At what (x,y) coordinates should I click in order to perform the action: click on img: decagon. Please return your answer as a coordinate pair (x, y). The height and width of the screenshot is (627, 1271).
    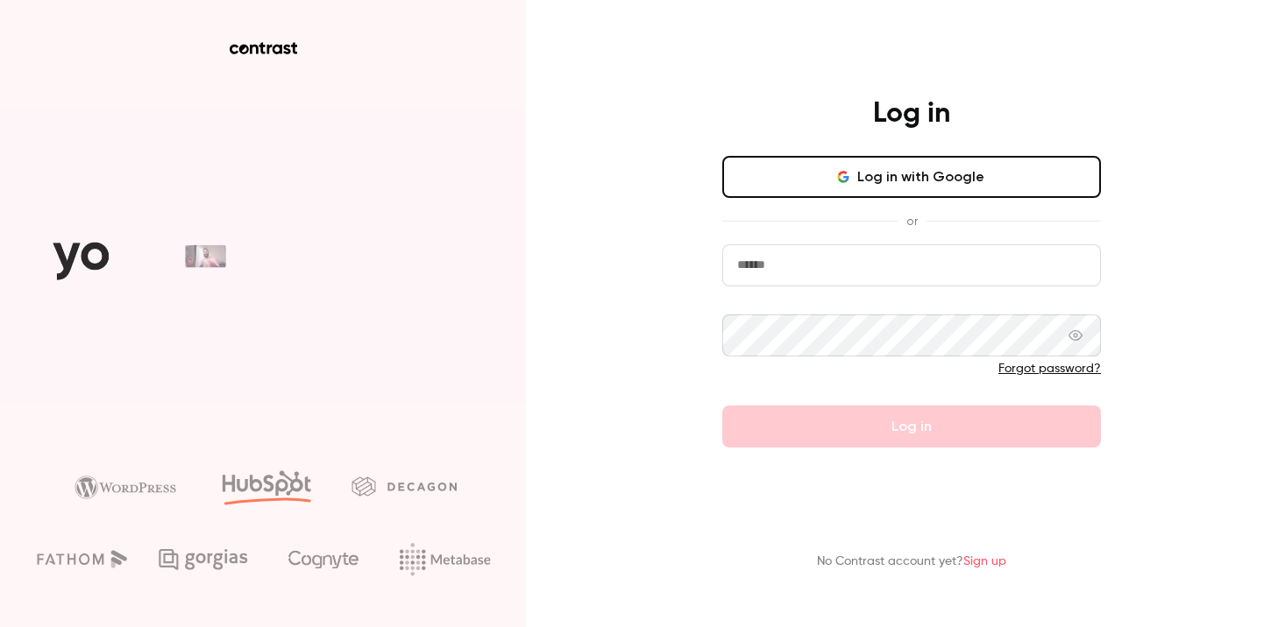
    Looking at the image, I should click on (404, 486).